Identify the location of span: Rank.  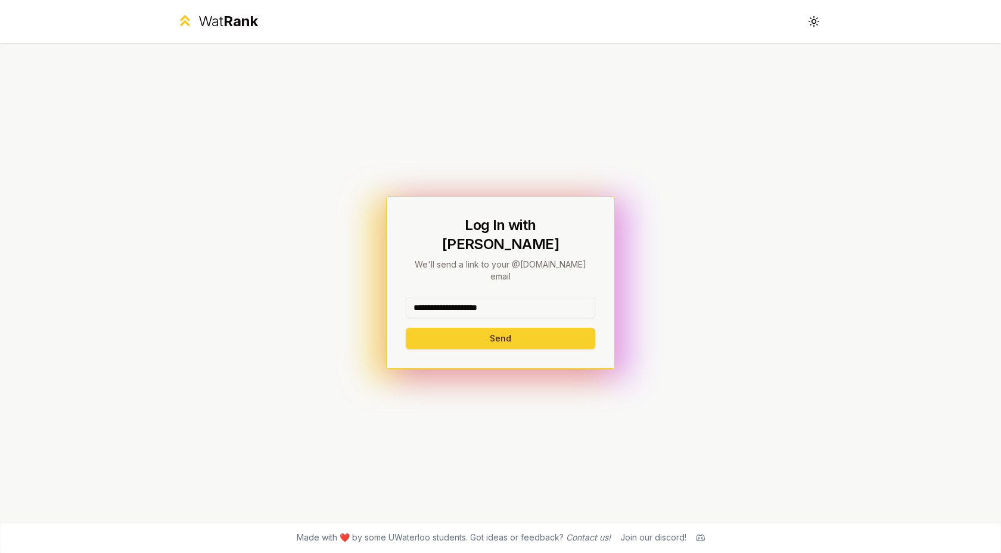
(241, 21).